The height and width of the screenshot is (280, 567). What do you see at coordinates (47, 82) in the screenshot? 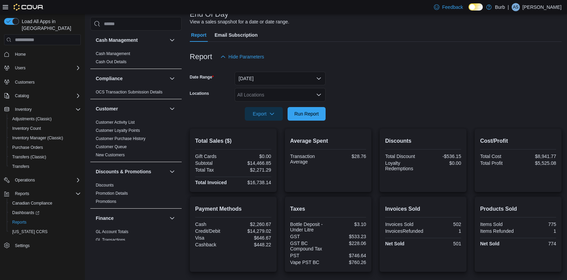
I see `span: Customers` at bounding box center [47, 82].